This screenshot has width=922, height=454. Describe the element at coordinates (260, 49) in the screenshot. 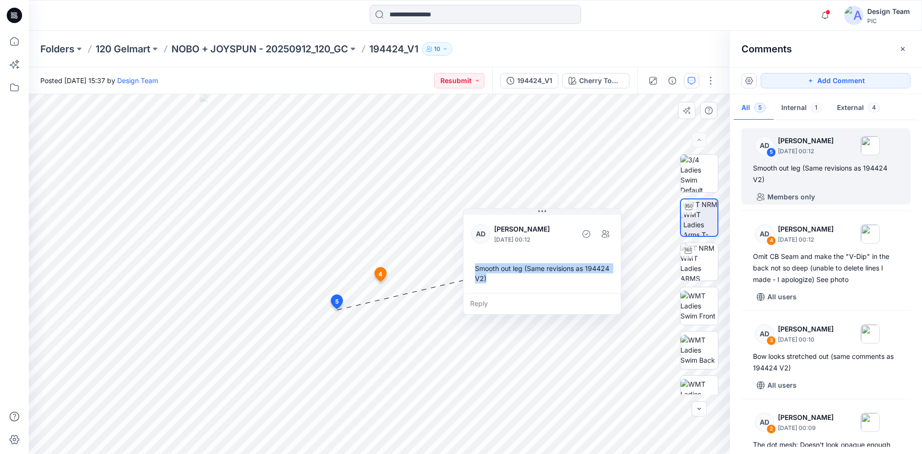

I see `p: NOBO + JOYSPUN - 20250912_120_GC` at that location.